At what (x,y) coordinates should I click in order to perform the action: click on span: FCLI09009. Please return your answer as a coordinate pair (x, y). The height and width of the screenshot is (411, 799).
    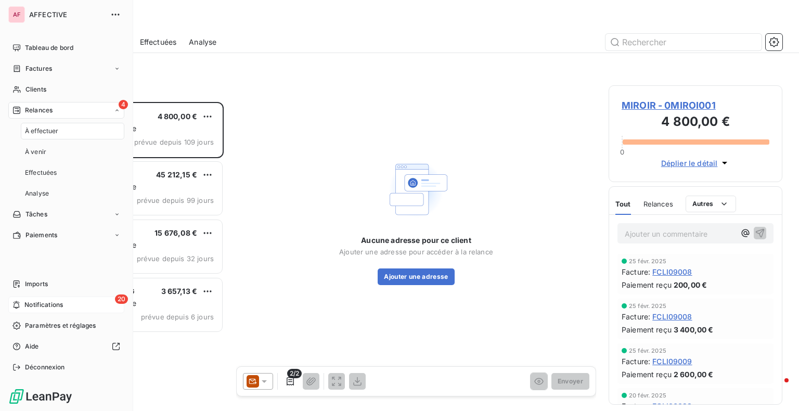
    Looking at the image, I should click on (672, 361).